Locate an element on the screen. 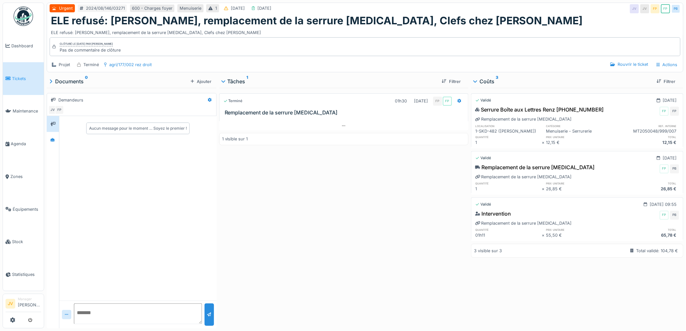 The width and height of the screenshot is (686, 331). div: Rouvrir le ticket is located at coordinates (629, 64).